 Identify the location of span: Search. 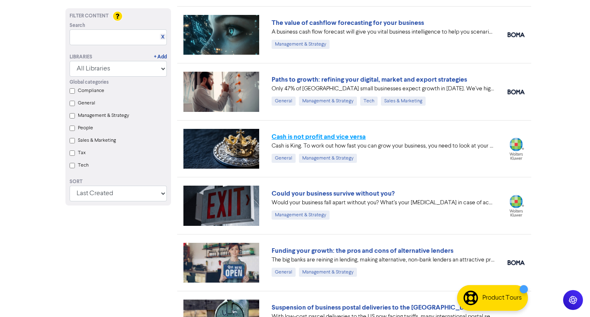
(77, 26).